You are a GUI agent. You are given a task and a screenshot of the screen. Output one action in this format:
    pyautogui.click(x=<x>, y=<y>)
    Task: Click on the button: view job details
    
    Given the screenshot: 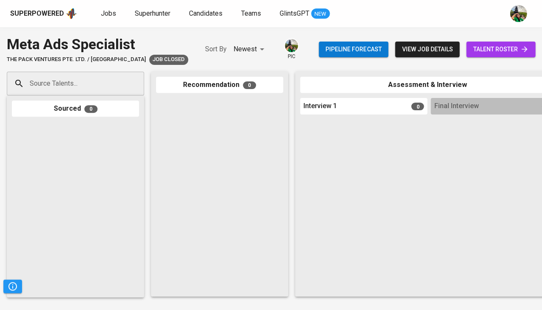 What is the action you would take?
    pyautogui.click(x=427, y=49)
    